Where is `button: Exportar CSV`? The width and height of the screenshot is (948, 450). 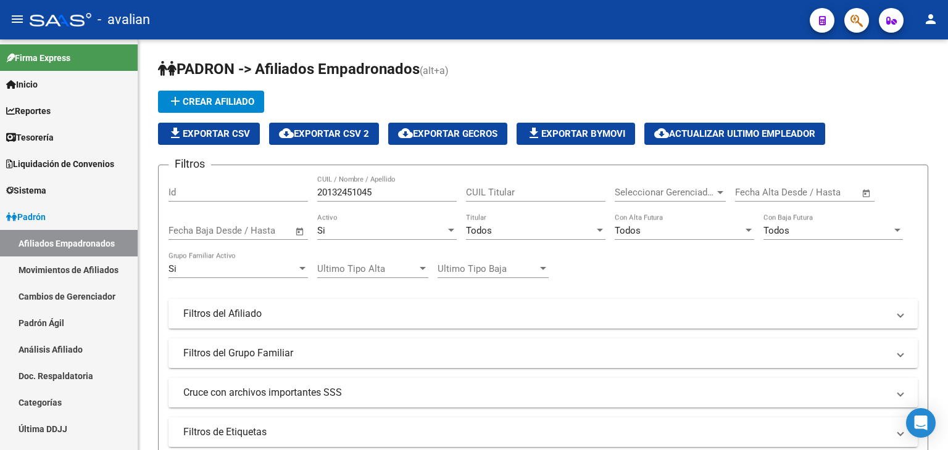 button: Exportar CSV is located at coordinates (209, 134).